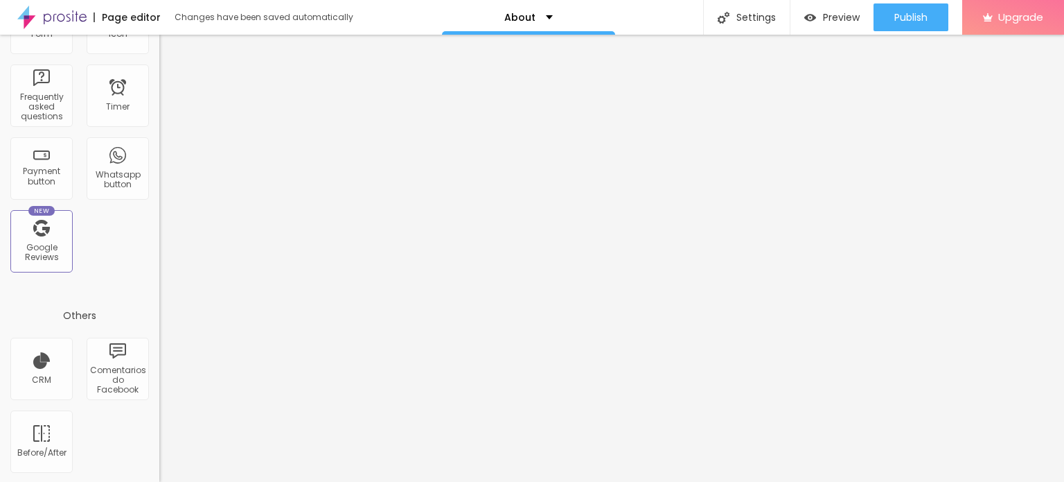 This screenshot has height=482, width=1064. What do you see at coordinates (810, 17) in the screenshot?
I see `img: view-1.svg` at bounding box center [810, 17].